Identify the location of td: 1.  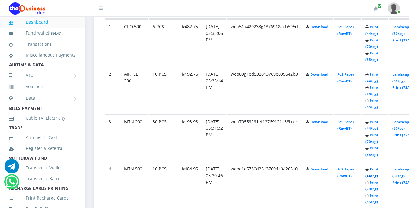
(112, 43).